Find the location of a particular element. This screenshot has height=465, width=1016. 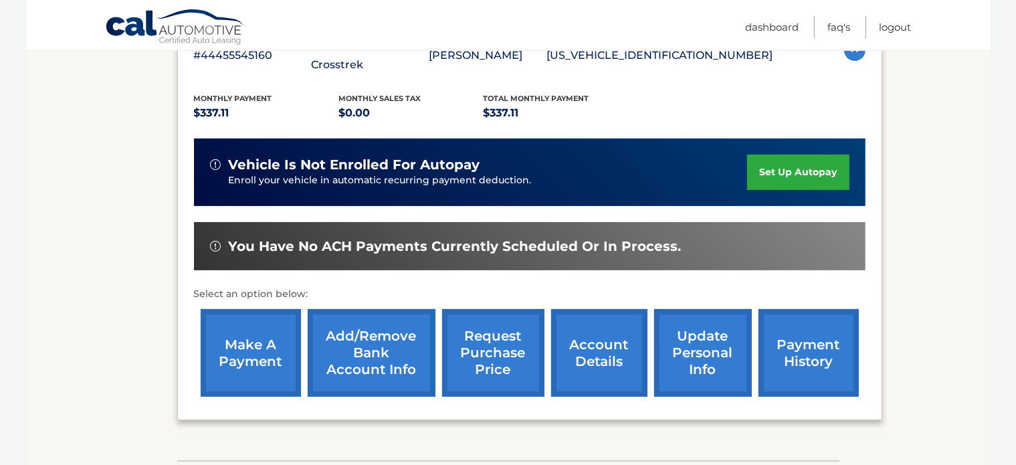

p: #44455545160 is located at coordinates (253, 56).